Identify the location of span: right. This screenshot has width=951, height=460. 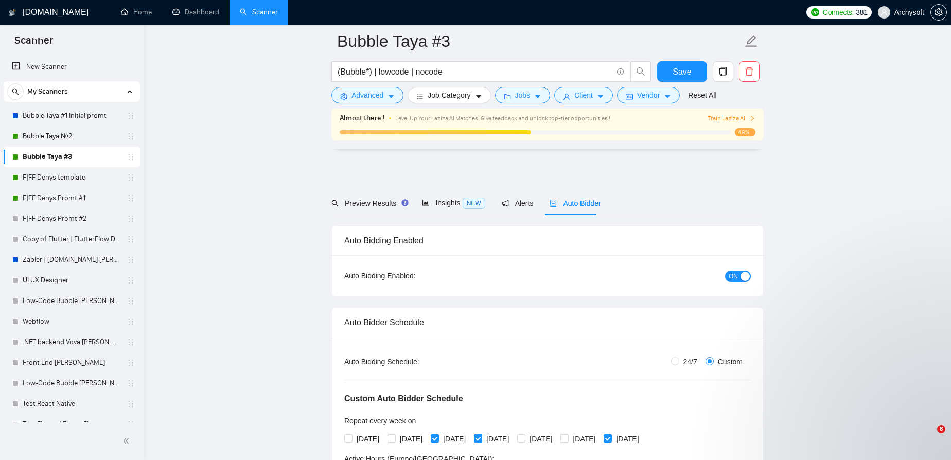
(752, 118).